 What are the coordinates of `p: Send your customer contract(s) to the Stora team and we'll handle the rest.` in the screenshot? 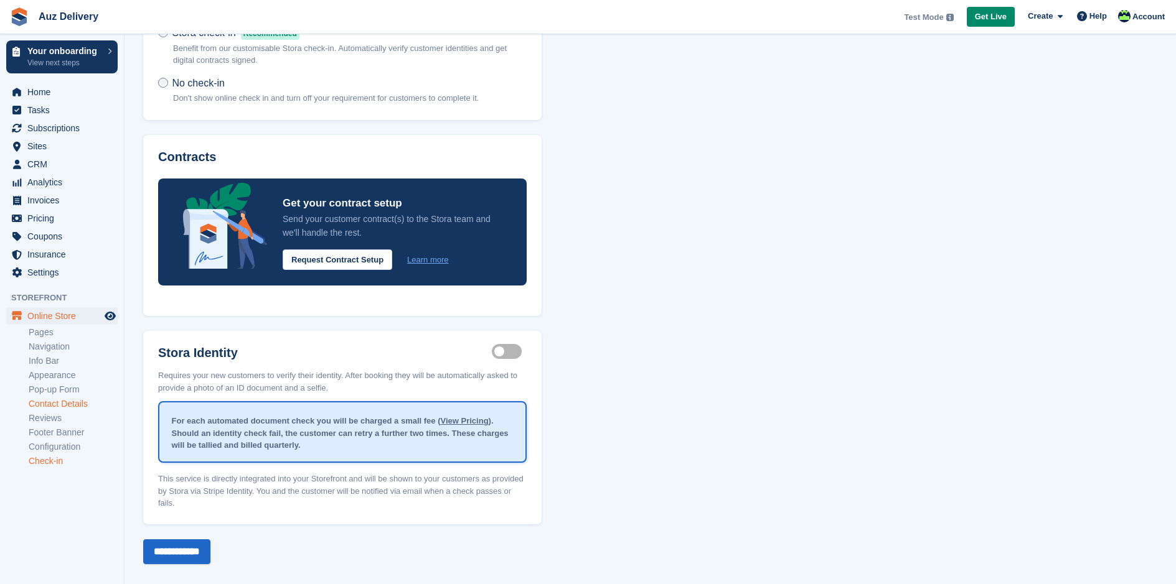 It's located at (392, 226).